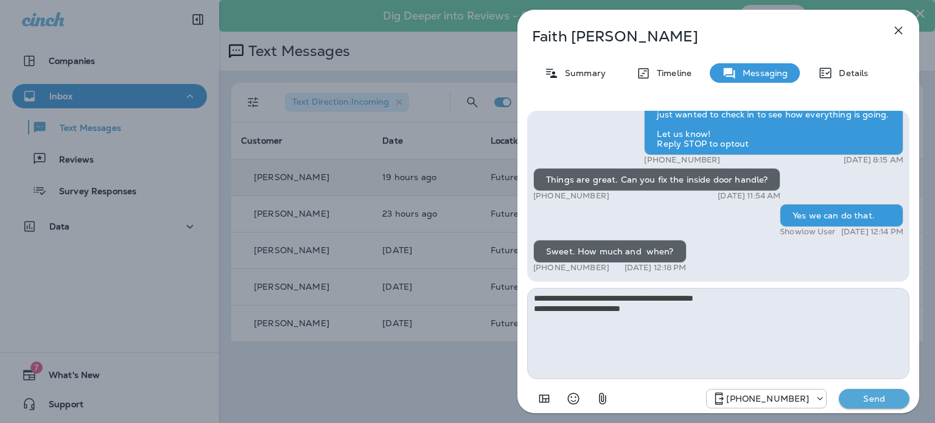 The width and height of the screenshot is (935, 423). What do you see at coordinates (671, 73) in the screenshot?
I see `p: Timeline` at bounding box center [671, 73].